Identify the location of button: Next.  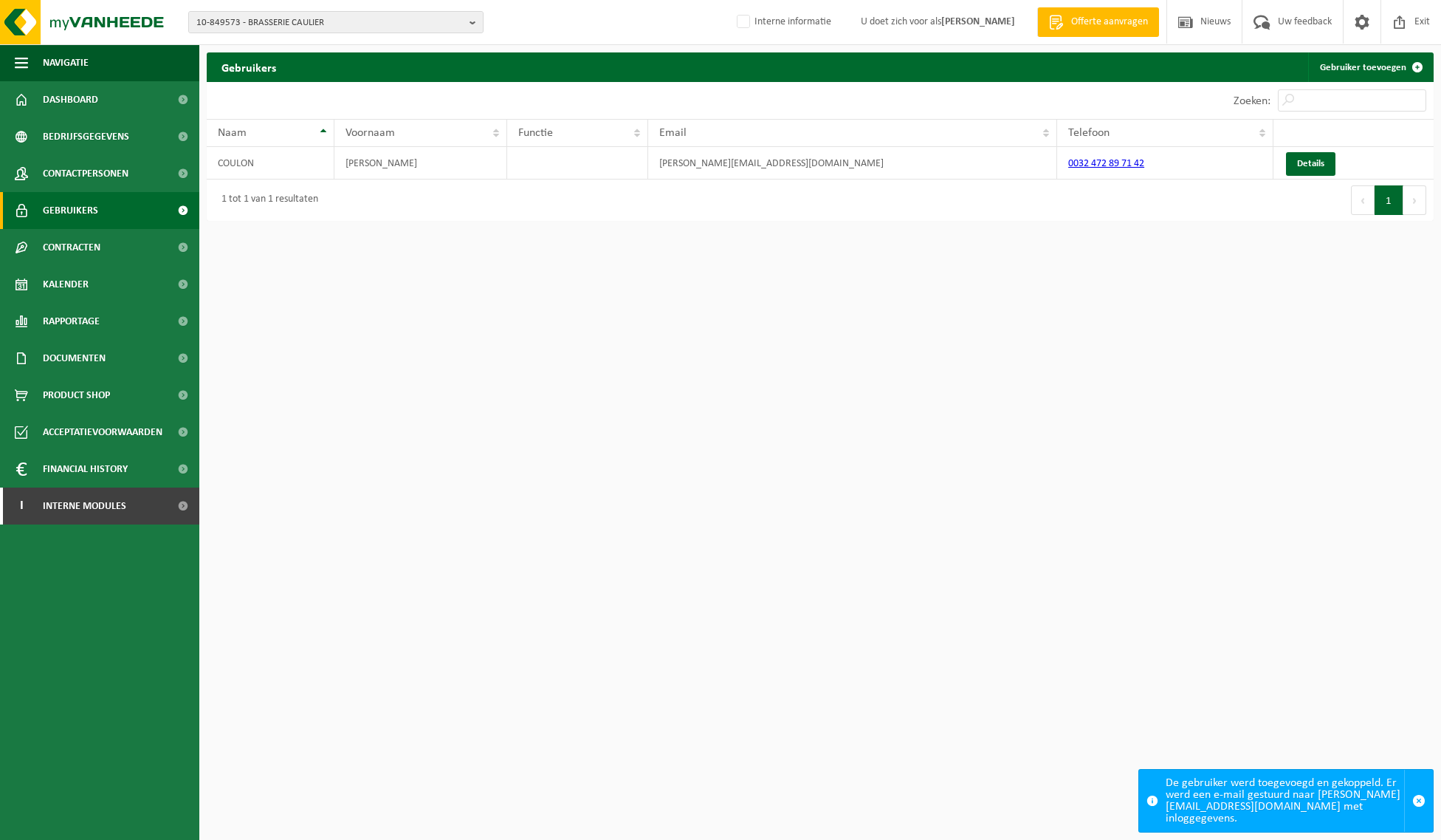
(1415, 200).